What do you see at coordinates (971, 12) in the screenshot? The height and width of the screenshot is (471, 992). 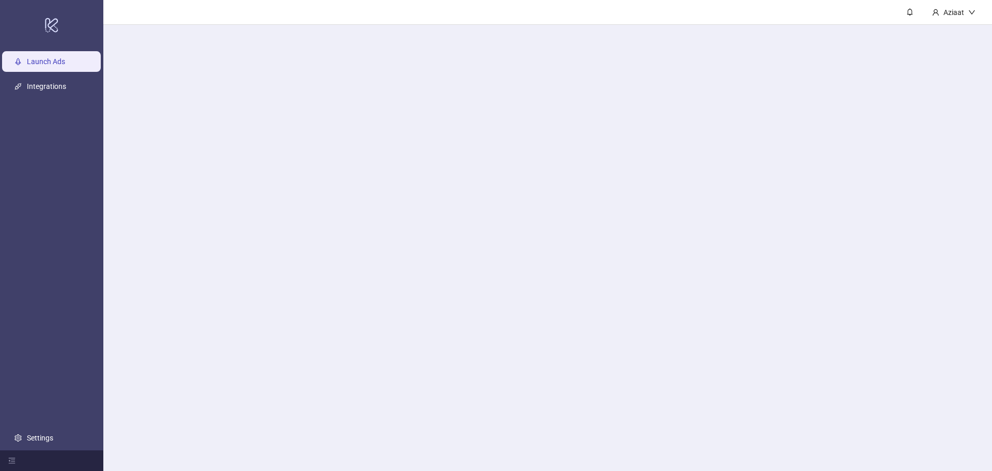 I see `span: down` at bounding box center [971, 12].